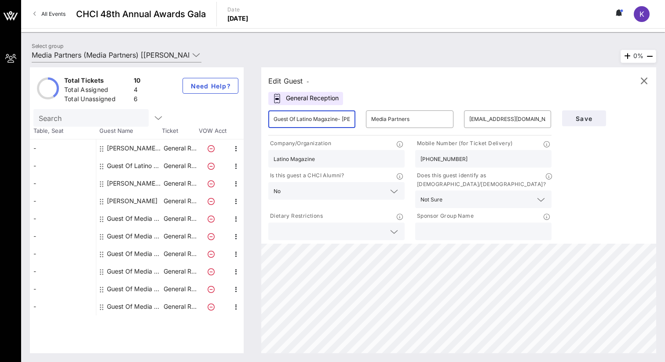 This screenshot has height=362, width=665. What do you see at coordinates (135, 166) in the screenshot?
I see `div: Guest Of Latino Magazine- Ron Smith Media Partners` at bounding box center [135, 166].